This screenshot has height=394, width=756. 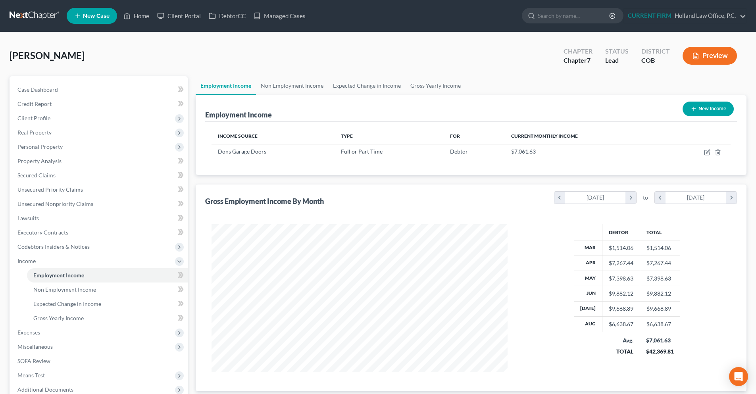 I want to click on a: Credit Report, so click(x=99, y=104).